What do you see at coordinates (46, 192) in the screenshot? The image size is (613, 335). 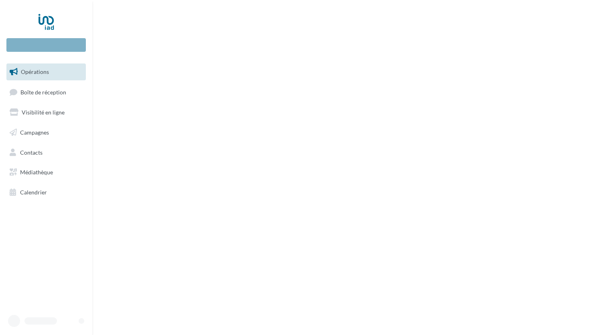 I see `a: Calendrier` at bounding box center [46, 192].